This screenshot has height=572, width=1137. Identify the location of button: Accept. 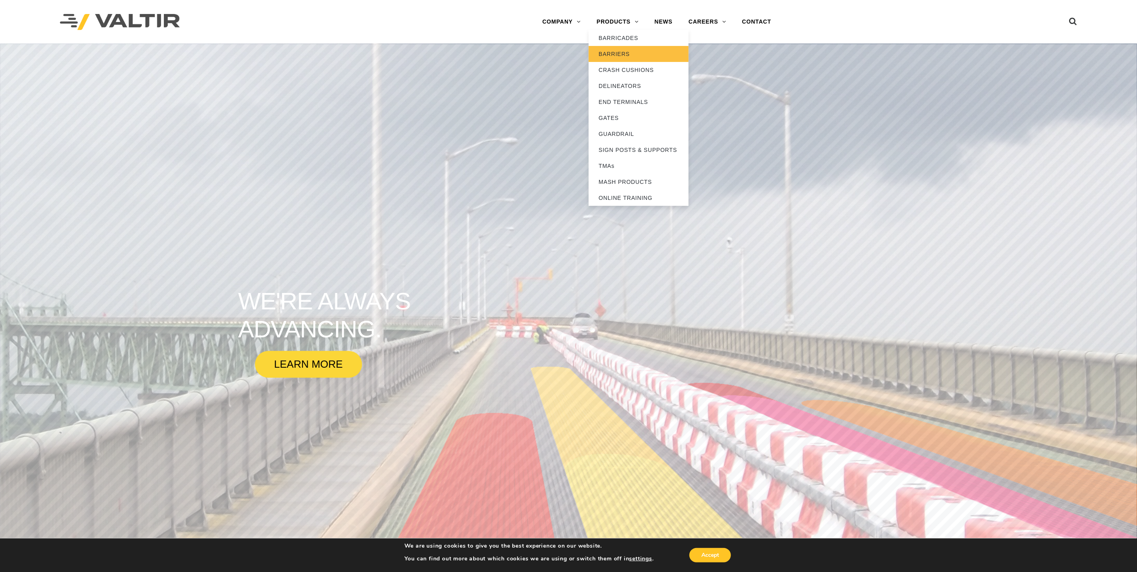
(710, 555).